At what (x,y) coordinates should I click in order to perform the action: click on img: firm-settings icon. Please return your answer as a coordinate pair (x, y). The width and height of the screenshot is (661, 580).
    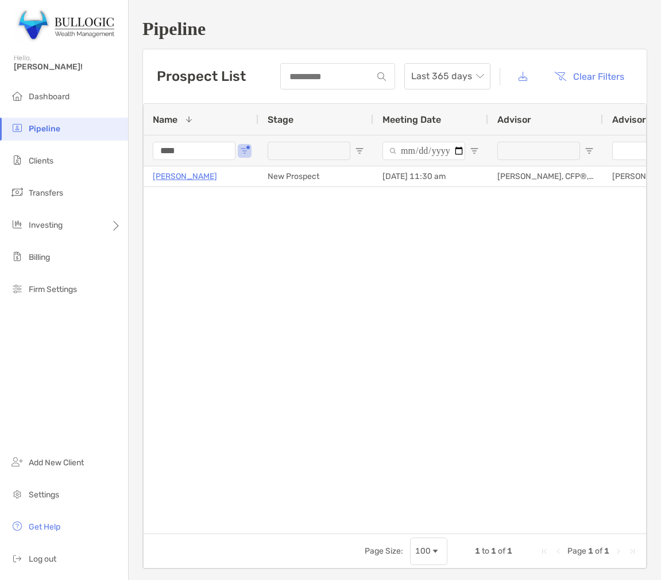
    Looking at the image, I should click on (17, 289).